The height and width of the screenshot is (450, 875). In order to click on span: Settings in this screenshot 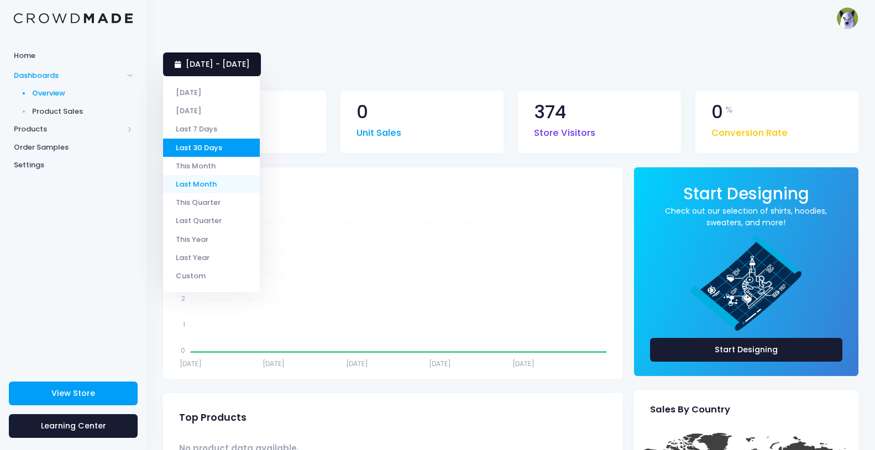, I will do `click(73, 165)`.